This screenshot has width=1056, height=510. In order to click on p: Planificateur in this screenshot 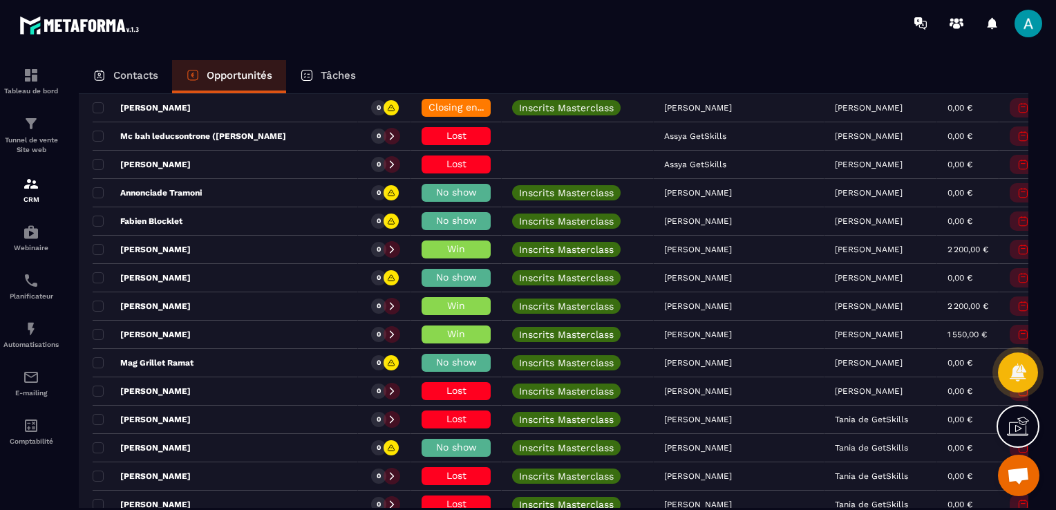, I will do `click(31, 296)`.